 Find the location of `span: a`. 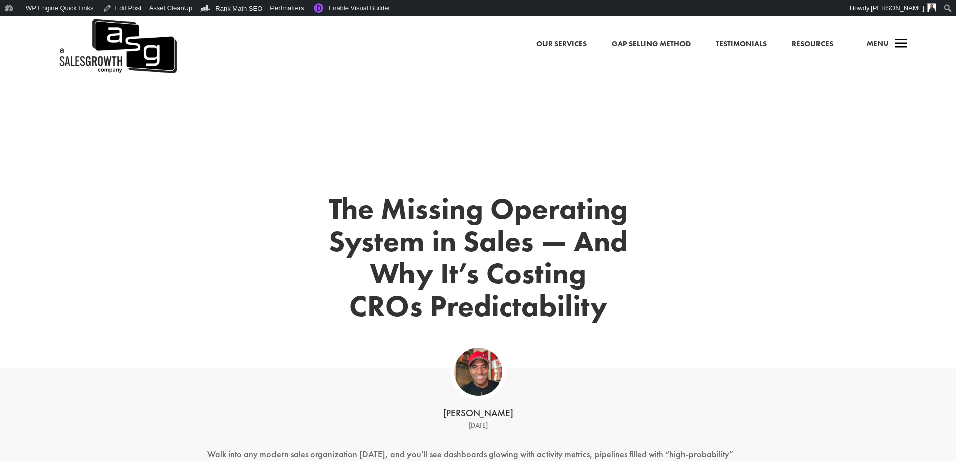

span: a is located at coordinates (901, 44).